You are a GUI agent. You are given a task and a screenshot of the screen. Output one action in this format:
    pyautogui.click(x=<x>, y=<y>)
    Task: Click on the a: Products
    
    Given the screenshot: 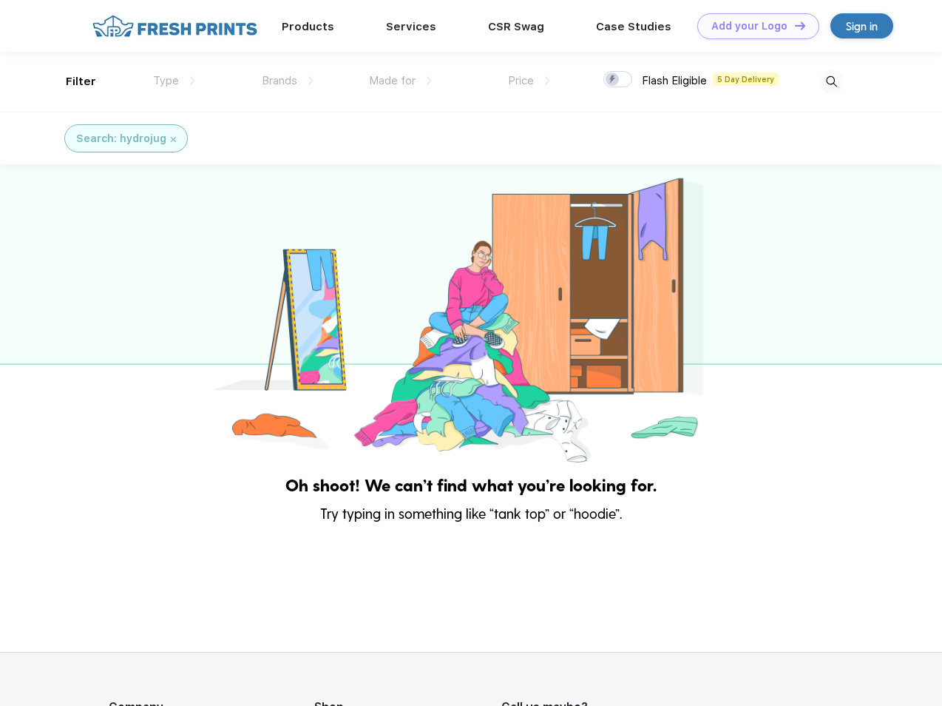 What is the action you would take?
    pyautogui.click(x=308, y=27)
    